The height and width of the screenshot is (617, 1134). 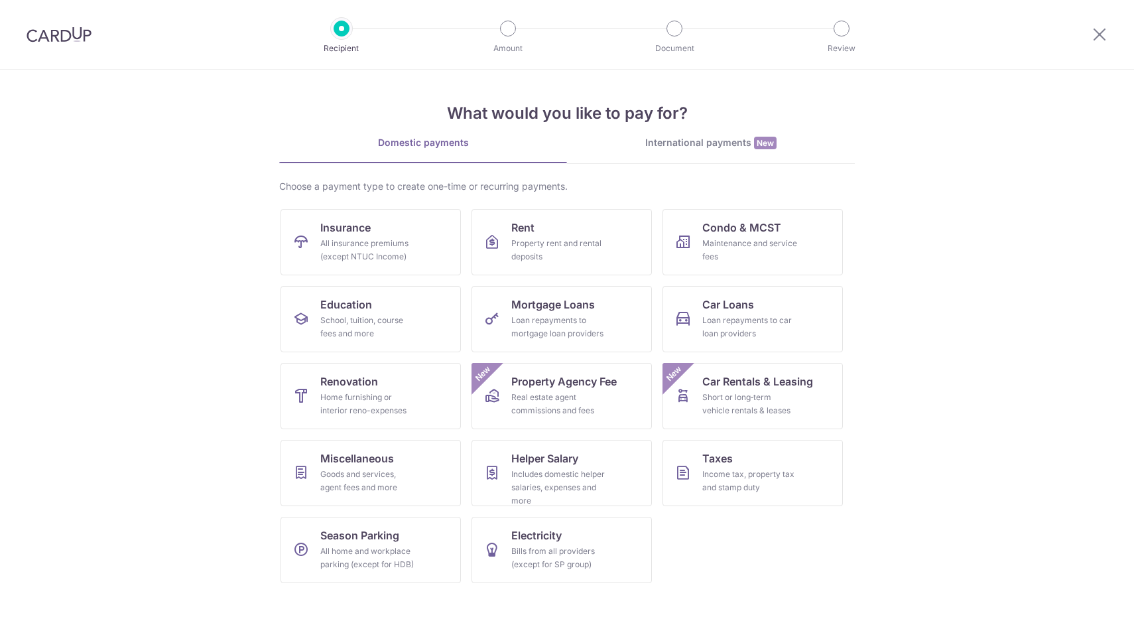 What do you see at coordinates (349, 381) in the screenshot?
I see `span: Renovation` at bounding box center [349, 381].